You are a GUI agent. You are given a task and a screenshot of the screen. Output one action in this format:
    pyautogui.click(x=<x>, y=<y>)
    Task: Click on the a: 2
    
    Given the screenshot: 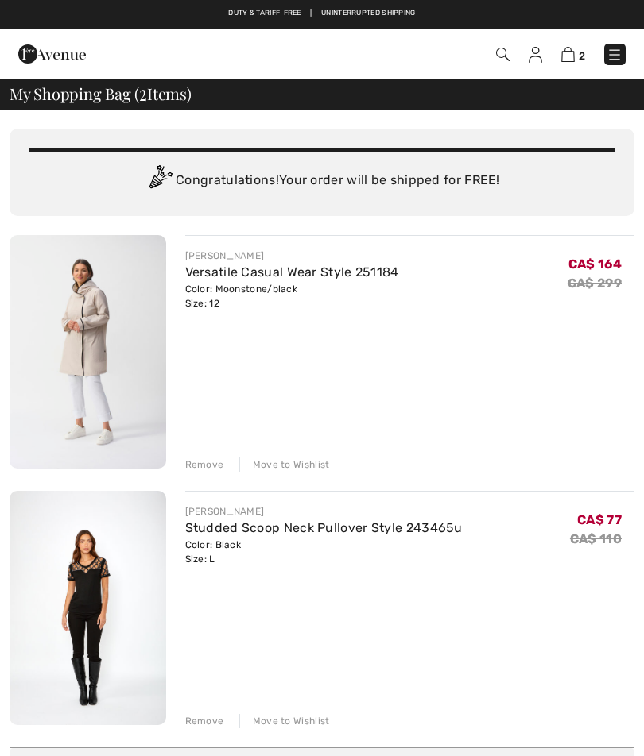 What is the action you would take?
    pyautogui.click(x=573, y=54)
    